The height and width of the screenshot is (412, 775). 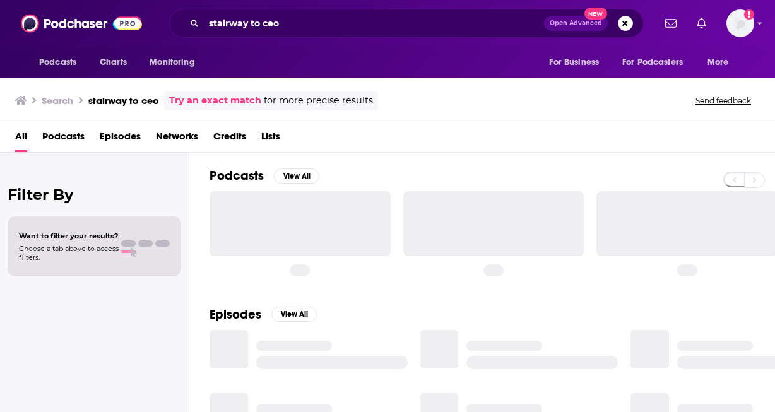 I want to click on span: More, so click(x=719, y=63).